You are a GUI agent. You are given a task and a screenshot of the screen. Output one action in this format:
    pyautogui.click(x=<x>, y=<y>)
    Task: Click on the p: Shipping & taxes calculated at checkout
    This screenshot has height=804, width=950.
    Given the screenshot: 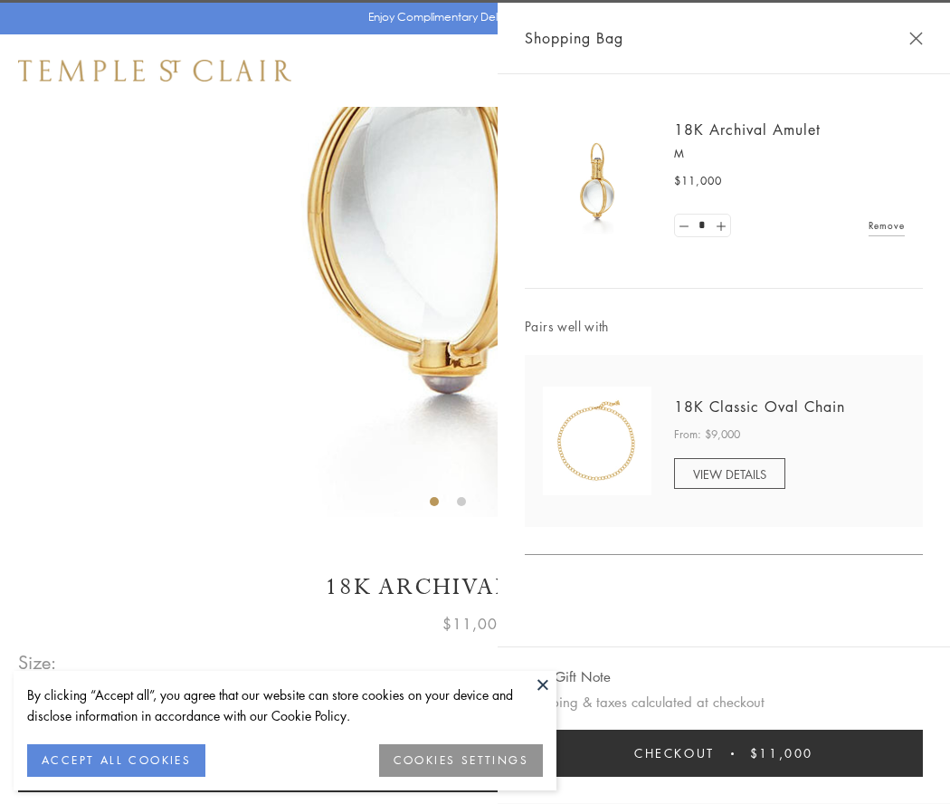 What is the action you would take?
    pyautogui.click(x=724, y=701)
    